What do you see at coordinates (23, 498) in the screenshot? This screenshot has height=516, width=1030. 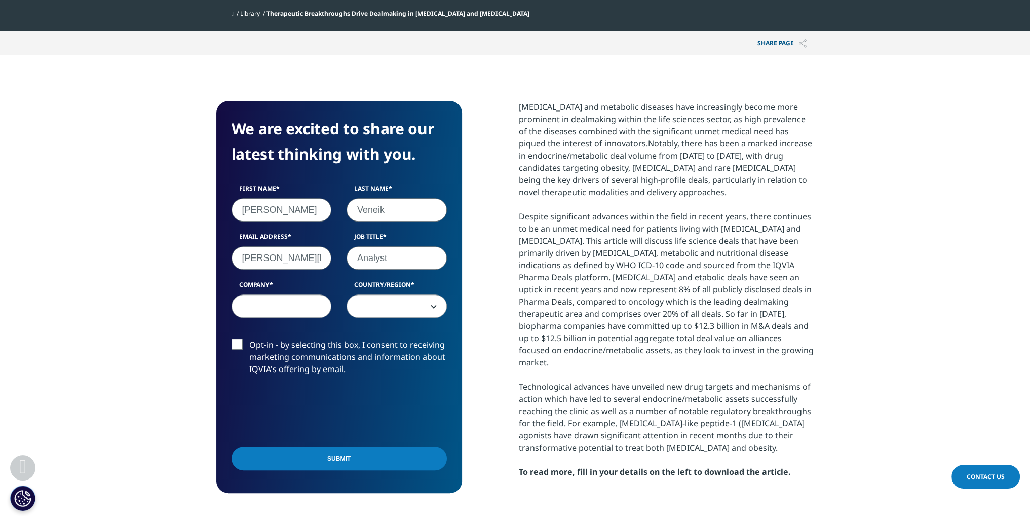 I see `button: Cookies Settings` at bounding box center [23, 498].